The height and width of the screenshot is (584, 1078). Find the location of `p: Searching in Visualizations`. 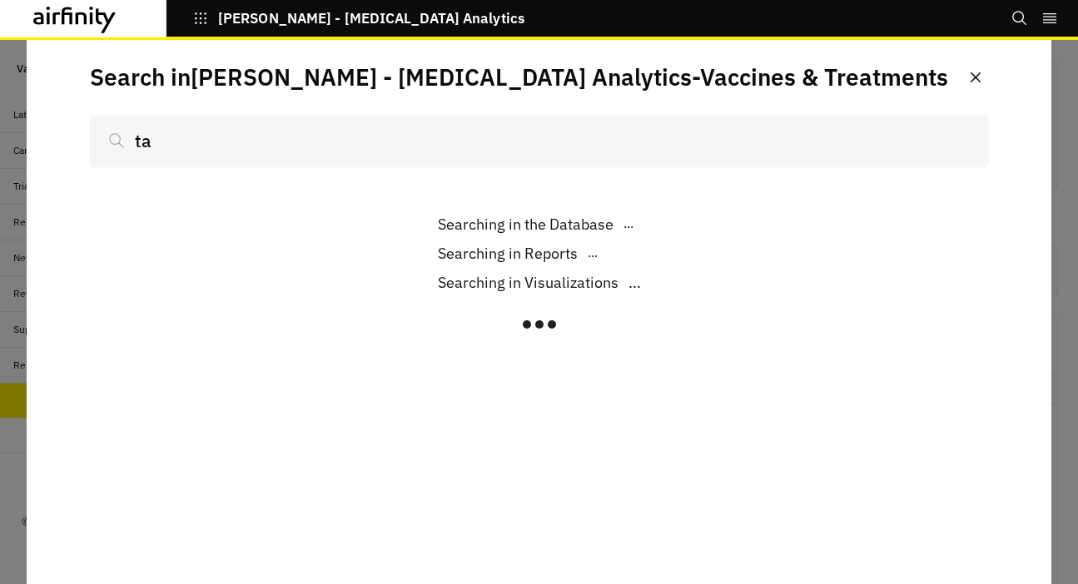

p: Searching in Visualizations is located at coordinates (528, 282).